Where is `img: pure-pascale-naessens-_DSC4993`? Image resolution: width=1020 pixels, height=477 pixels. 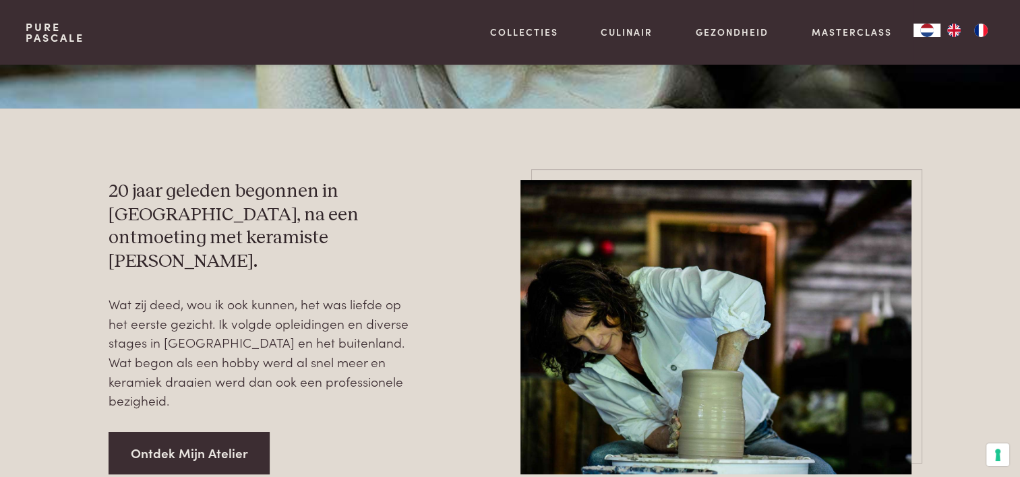 img: pure-pascale-naessens-_DSC4993 is located at coordinates (716, 327).